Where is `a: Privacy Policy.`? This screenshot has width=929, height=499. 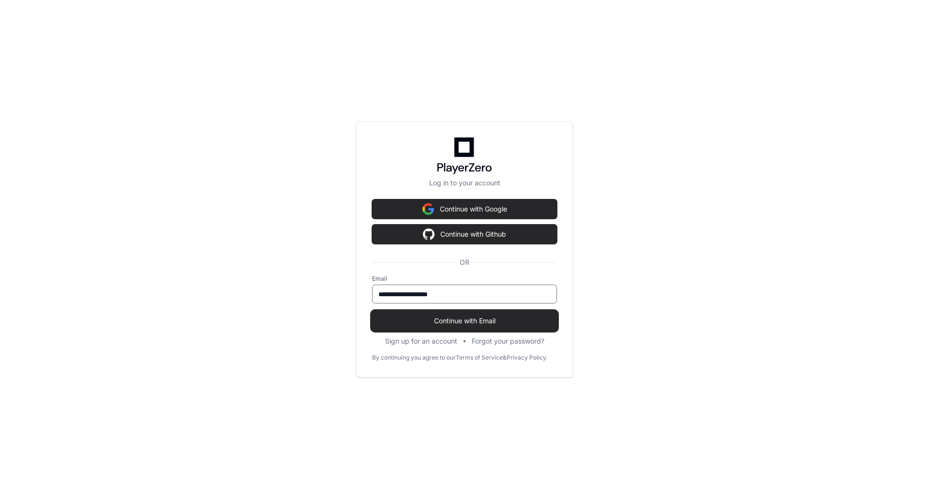 a: Privacy Policy. is located at coordinates (527, 358).